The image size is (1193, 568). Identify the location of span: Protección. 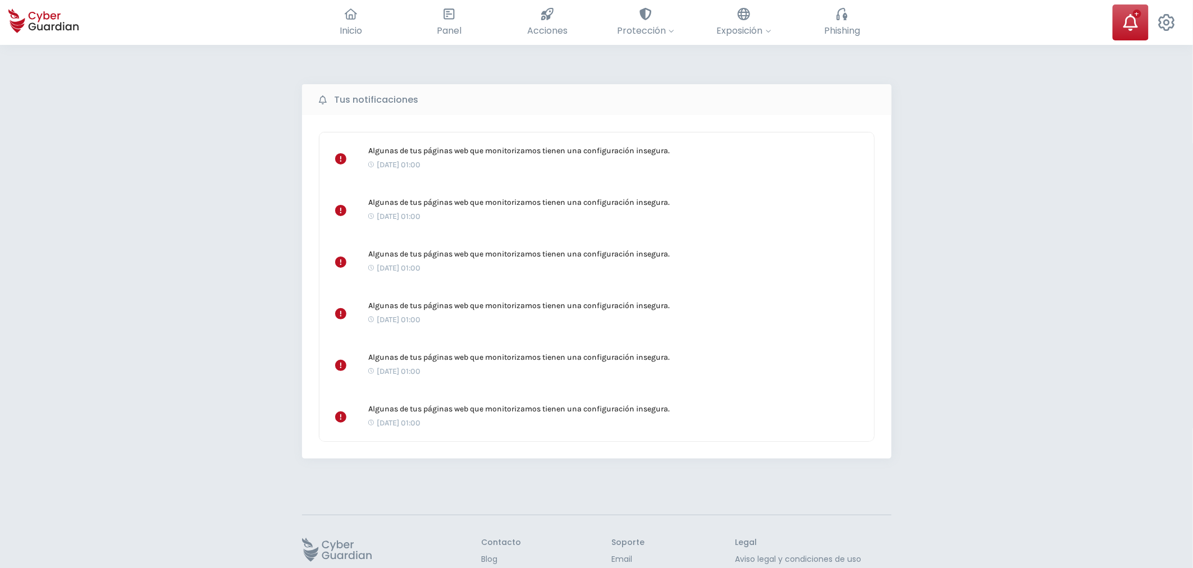
(646, 30).